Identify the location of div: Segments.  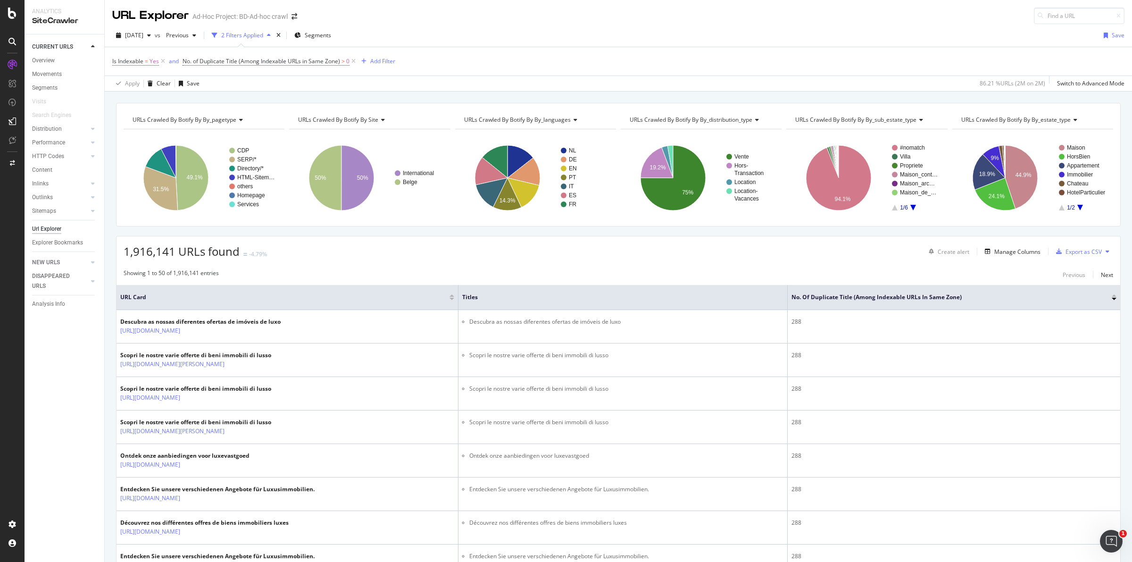
(45, 88).